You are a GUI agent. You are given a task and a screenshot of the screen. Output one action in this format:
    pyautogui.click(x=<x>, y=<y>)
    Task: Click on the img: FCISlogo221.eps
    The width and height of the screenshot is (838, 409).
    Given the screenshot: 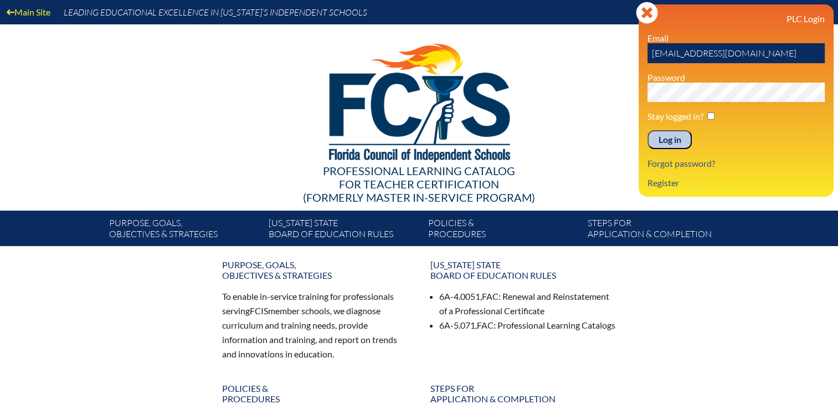 What is the action you would take?
    pyautogui.click(x=419, y=100)
    